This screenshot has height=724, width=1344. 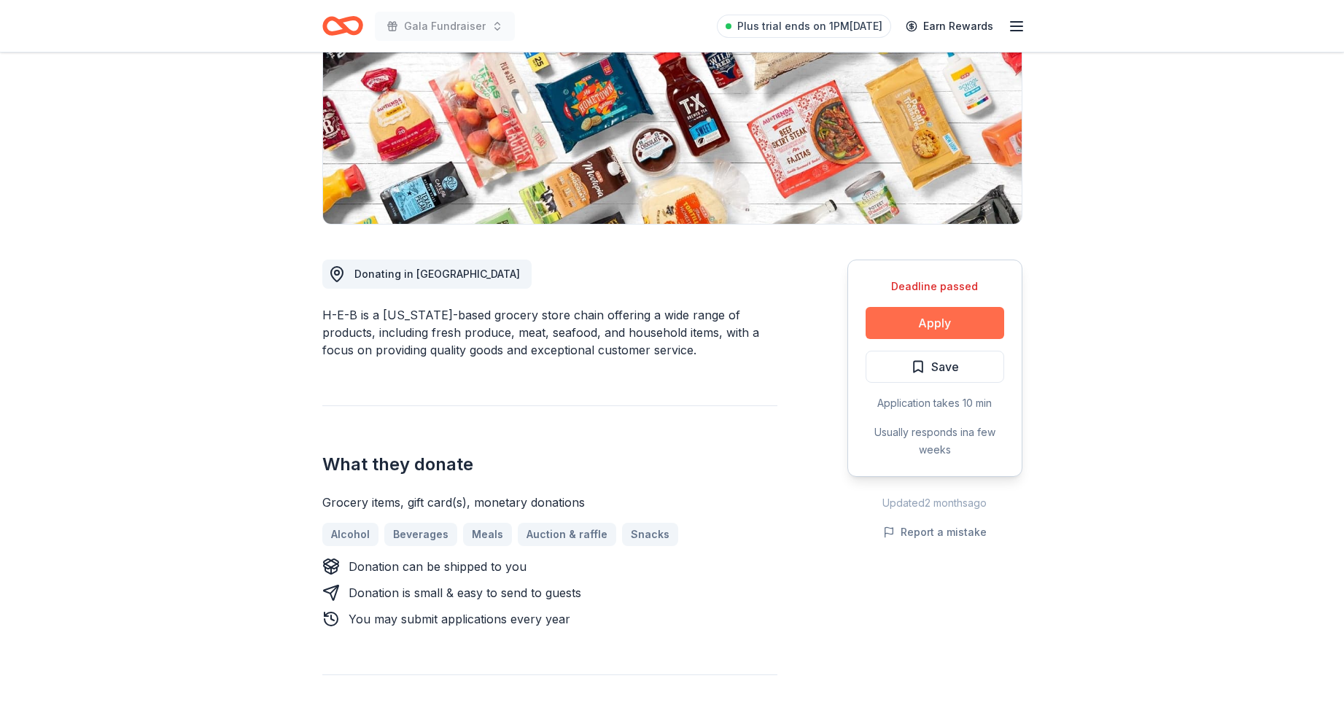 What do you see at coordinates (935, 323) in the screenshot?
I see `button: Apply` at bounding box center [935, 323].